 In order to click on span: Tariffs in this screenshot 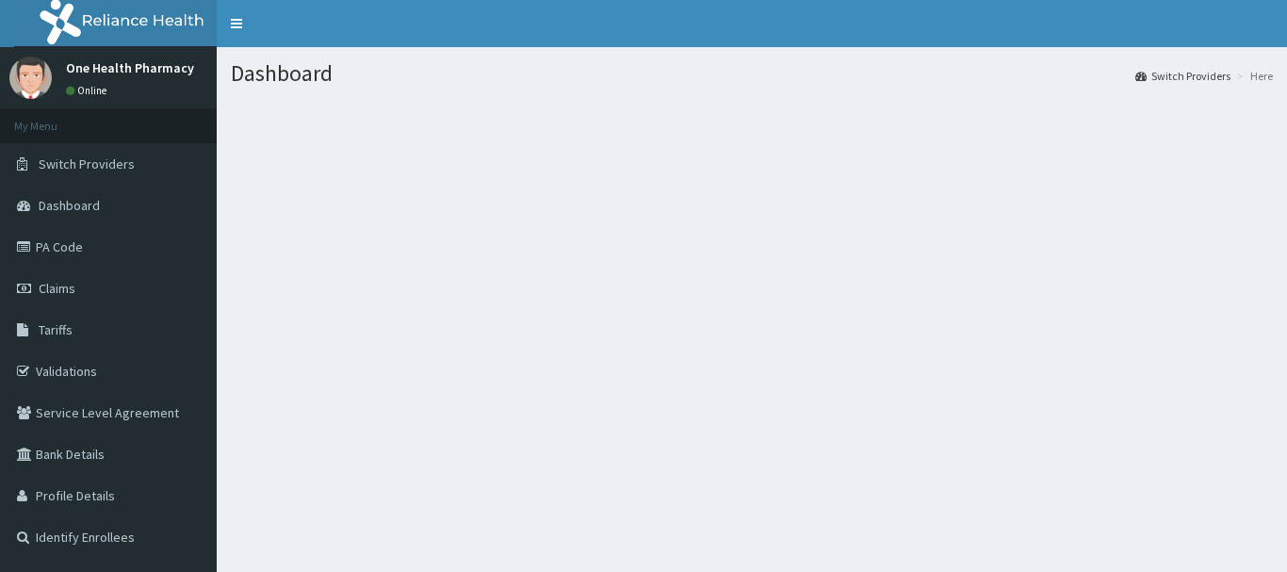, I will do `click(56, 330)`.